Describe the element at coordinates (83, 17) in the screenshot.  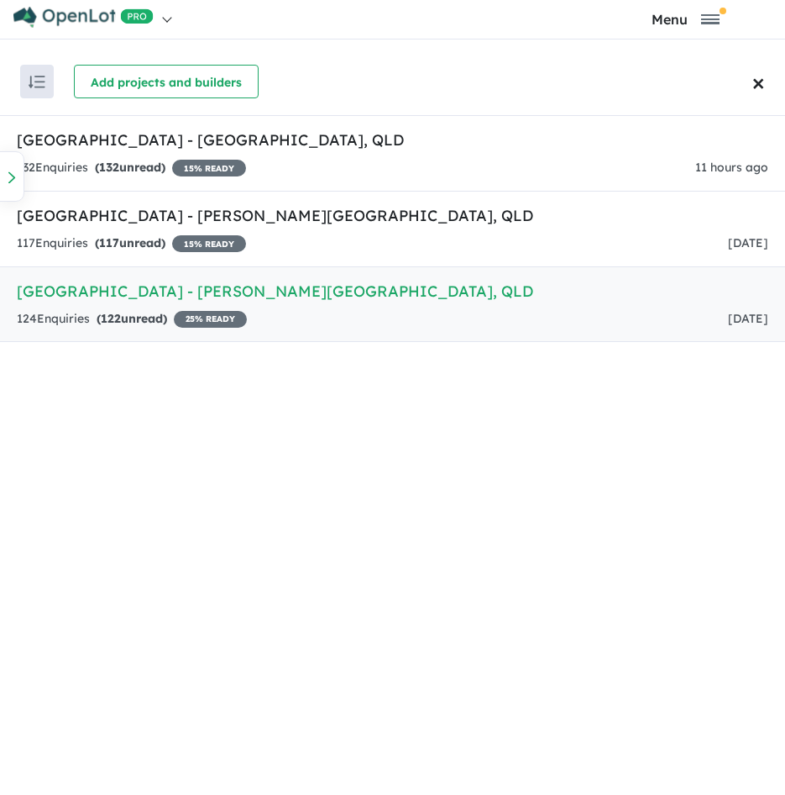
I see `img: Openlot PRO Logo White` at that location.